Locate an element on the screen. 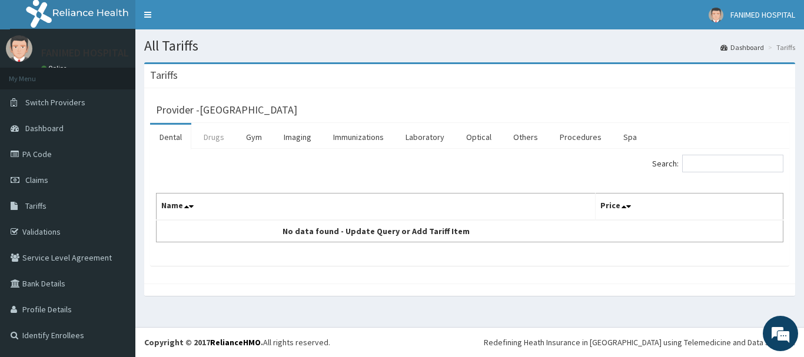 Image resolution: width=804 pixels, height=357 pixels. a: Dental is located at coordinates (171, 137).